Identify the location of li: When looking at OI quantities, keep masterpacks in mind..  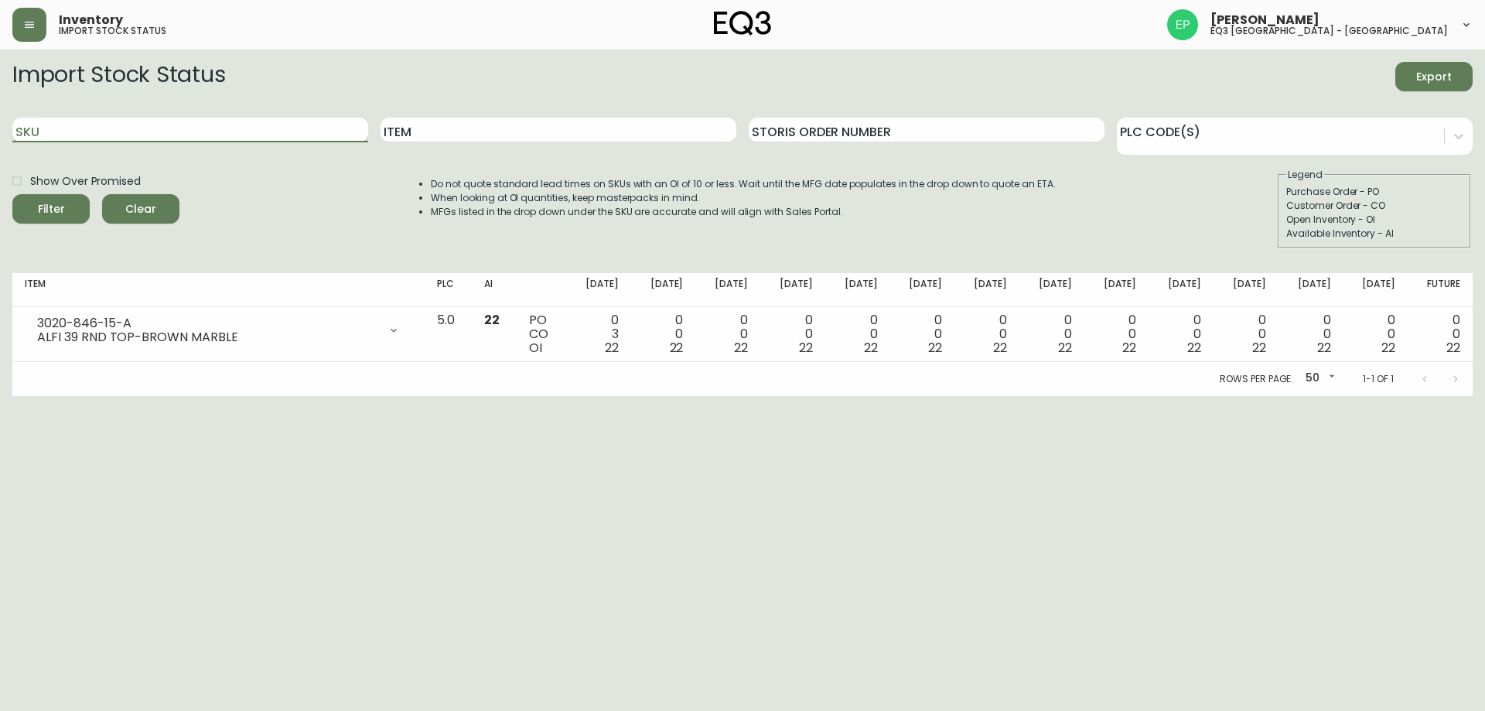
(743, 198).